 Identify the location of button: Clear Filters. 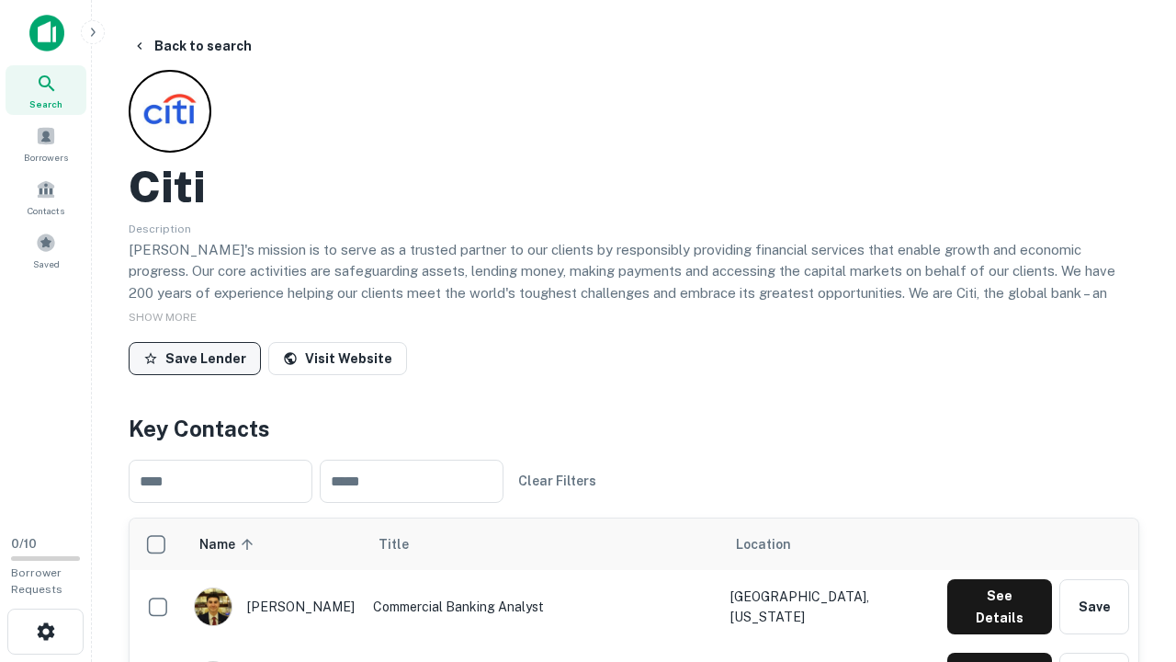
(557, 481).